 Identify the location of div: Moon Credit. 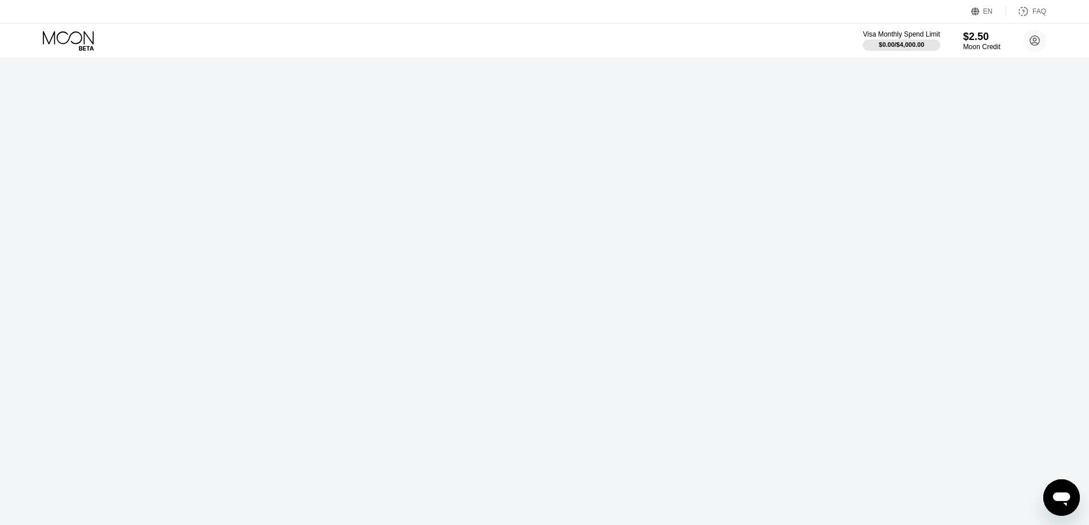
(981, 47).